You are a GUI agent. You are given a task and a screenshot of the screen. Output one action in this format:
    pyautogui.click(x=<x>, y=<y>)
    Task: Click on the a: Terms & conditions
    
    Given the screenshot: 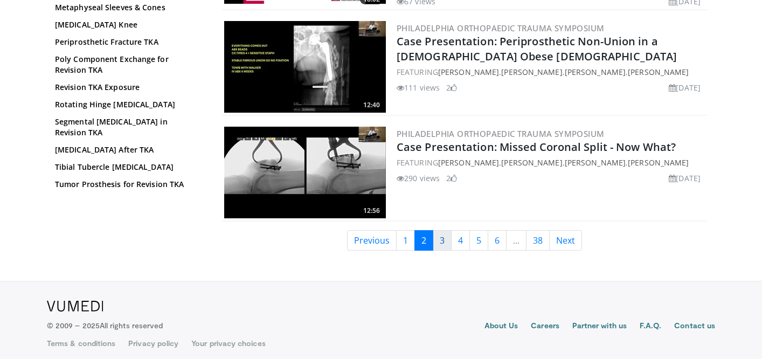 What is the action you would take?
    pyautogui.click(x=81, y=343)
    